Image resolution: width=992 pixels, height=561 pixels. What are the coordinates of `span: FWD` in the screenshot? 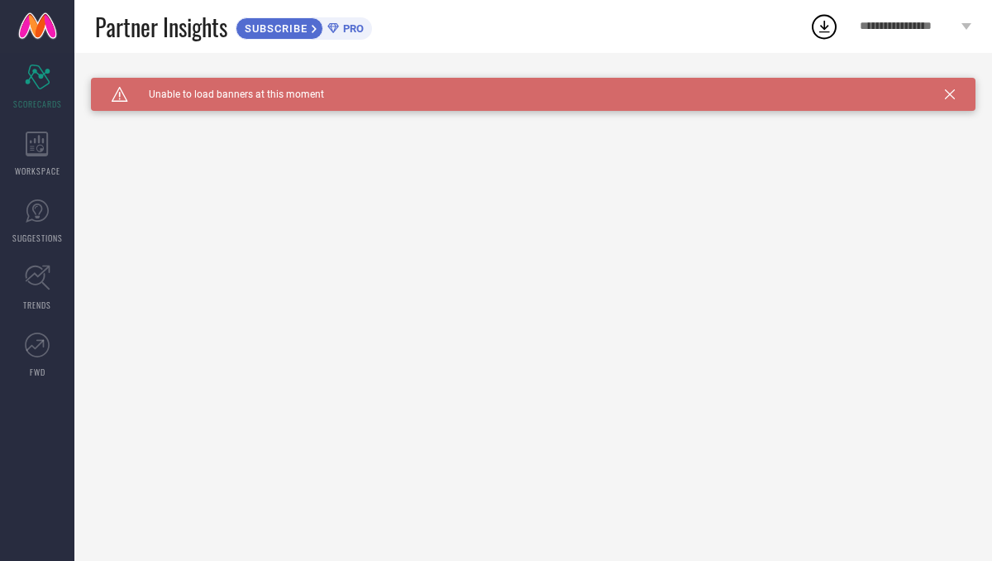 It's located at (37, 371).